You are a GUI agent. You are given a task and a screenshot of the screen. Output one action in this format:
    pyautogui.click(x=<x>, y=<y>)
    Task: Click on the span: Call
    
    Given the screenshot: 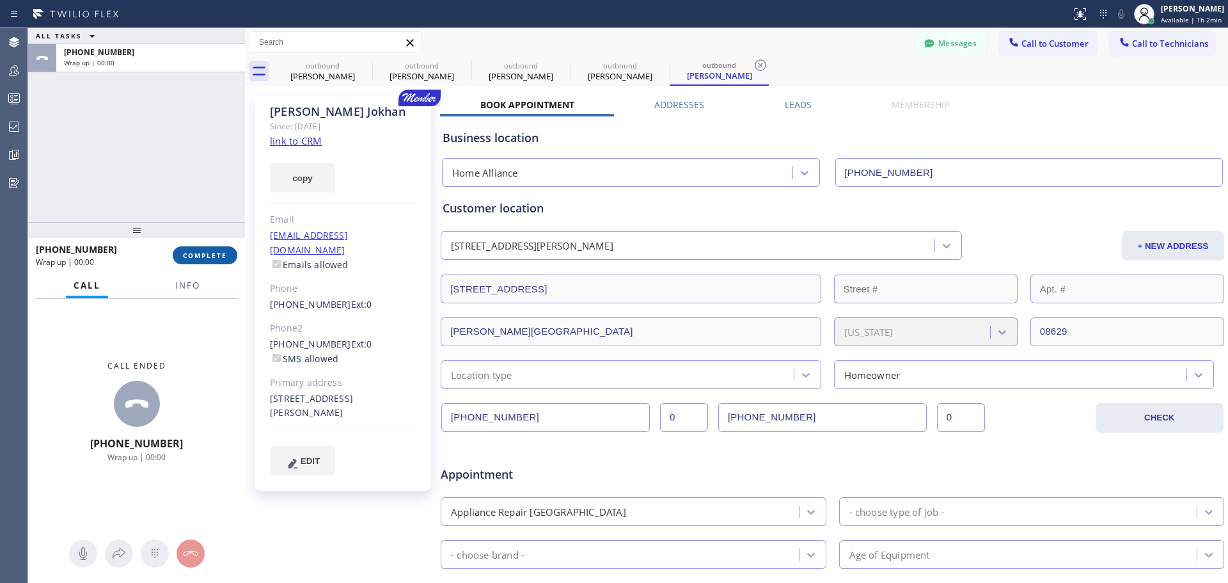 What is the action you would take?
    pyautogui.click(x=87, y=285)
    